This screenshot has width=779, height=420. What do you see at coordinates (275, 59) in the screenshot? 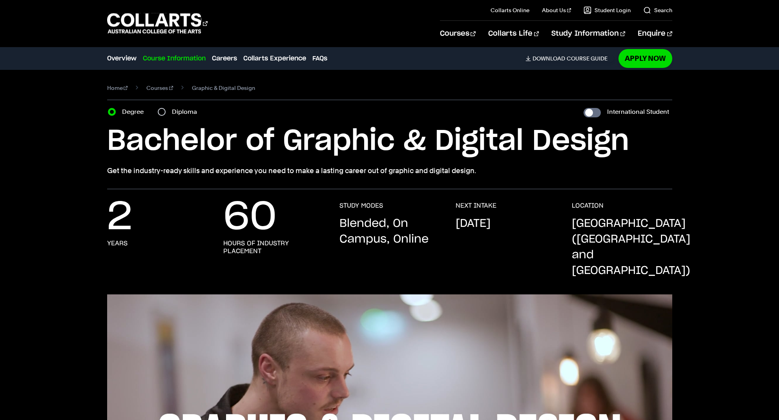
I see `a: Collarts Experience` at bounding box center [275, 59].